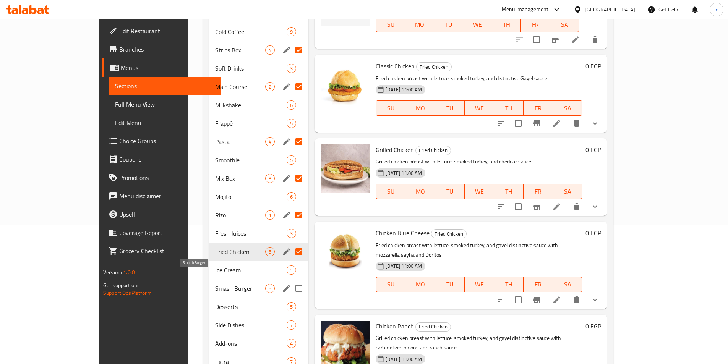  I want to click on a: Coupons, so click(162, 159).